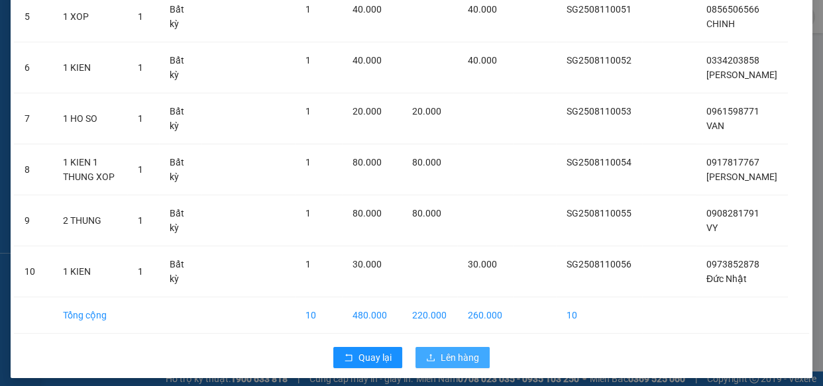  I want to click on span: rollback, so click(349, 358).